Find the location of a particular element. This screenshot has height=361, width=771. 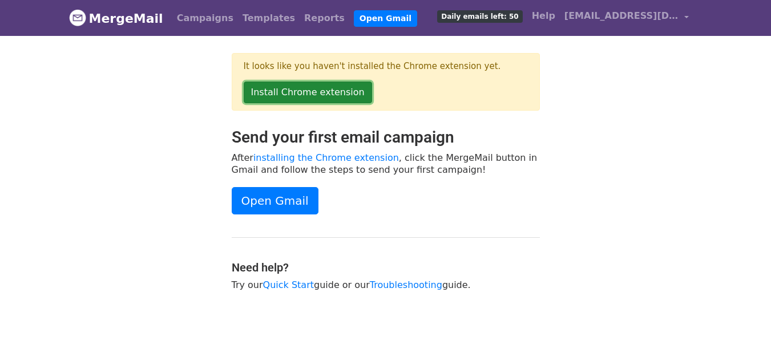

a: Templates is located at coordinates (269, 18).